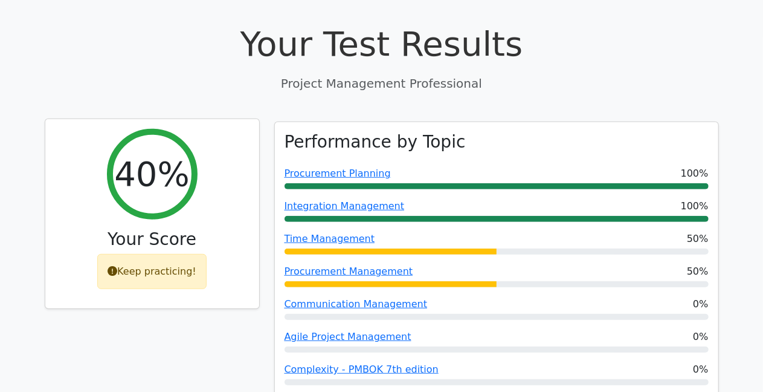 The image size is (763, 392). I want to click on a: Agile Project Management, so click(348, 336).